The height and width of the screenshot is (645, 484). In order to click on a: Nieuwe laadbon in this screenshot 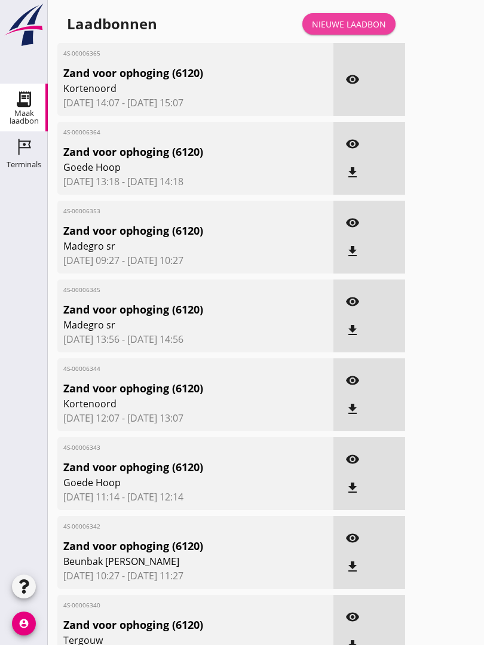, I will do `click(349, 24)`.